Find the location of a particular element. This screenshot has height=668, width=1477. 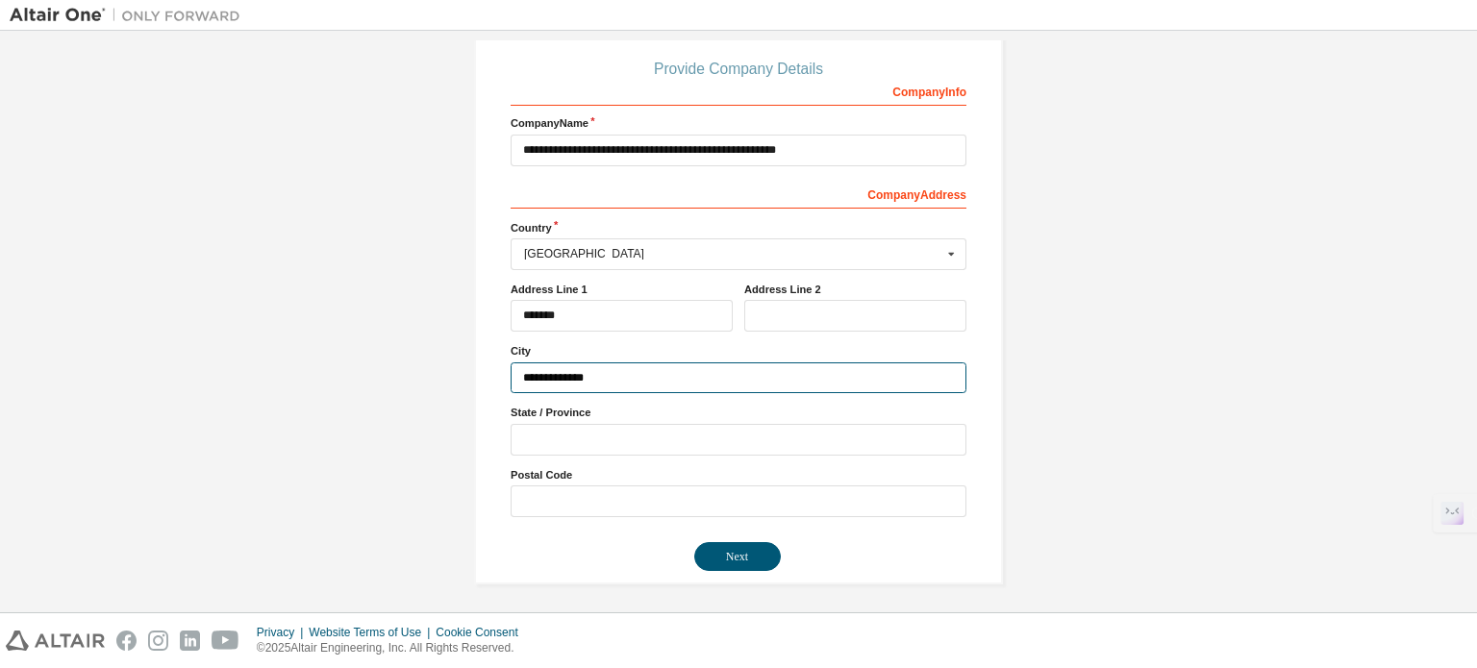

img: Altair One is located at coordinates (130, 15).